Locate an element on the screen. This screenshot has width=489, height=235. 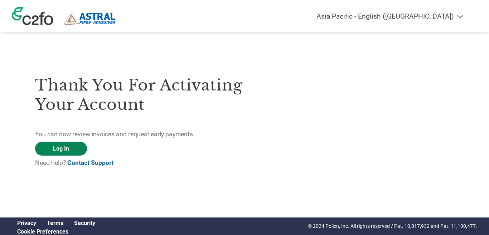
p: © 2024 Pollen, Inc. All rights reserved / Pat. 10,817,932 and Pat. 11,100,477. is located at coordinates (392, 226).